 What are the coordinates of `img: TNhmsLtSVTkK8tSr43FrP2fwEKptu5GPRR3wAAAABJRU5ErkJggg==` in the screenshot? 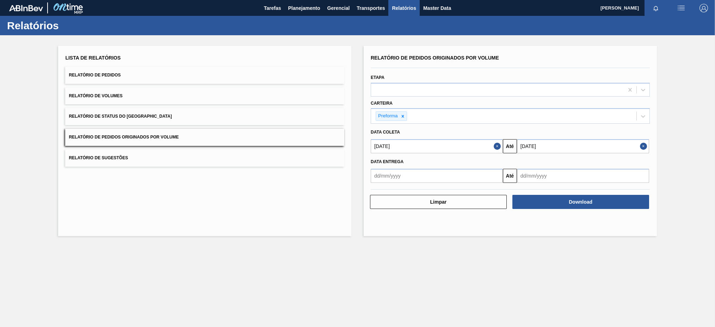 It's located at (26, 8).